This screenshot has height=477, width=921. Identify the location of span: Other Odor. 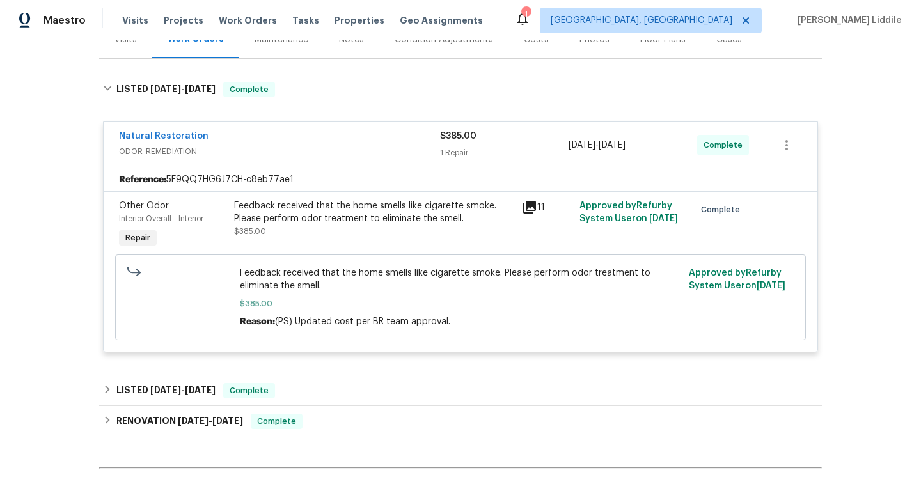
(144, 206).